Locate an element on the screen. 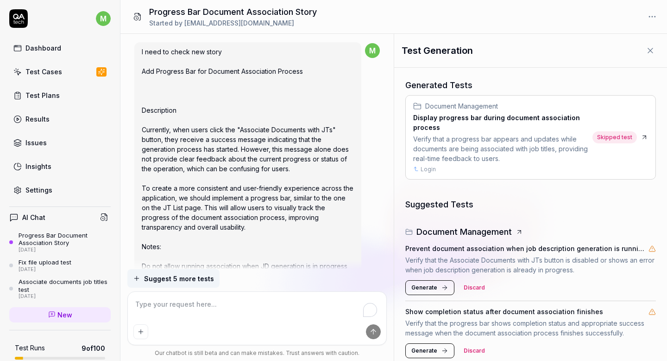 The width and height of the screenshot is (667, 361). span: Document Management is located at coordinates (462, 106).